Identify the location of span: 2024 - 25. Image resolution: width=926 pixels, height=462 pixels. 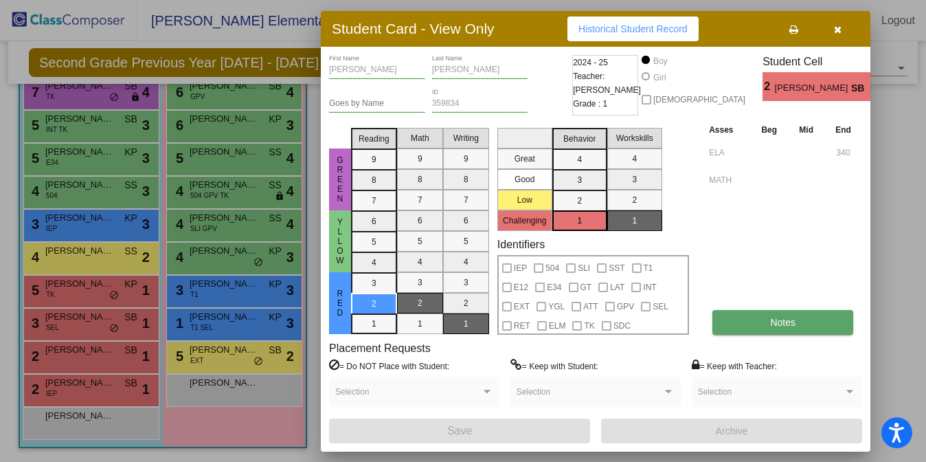
(590, 63).